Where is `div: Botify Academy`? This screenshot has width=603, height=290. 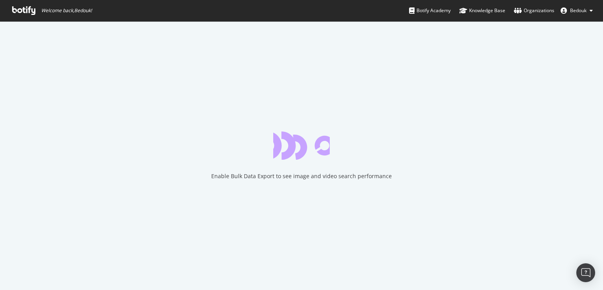
div: Botify Academy is located at coordinates (430, 11).